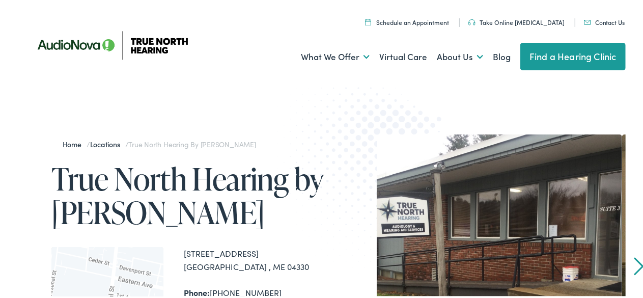 The width and height of the screenshot is (643, 298). Describe the element at coordinates (335, 55) in the screenshot. I see `a: What We Offer` at that location.